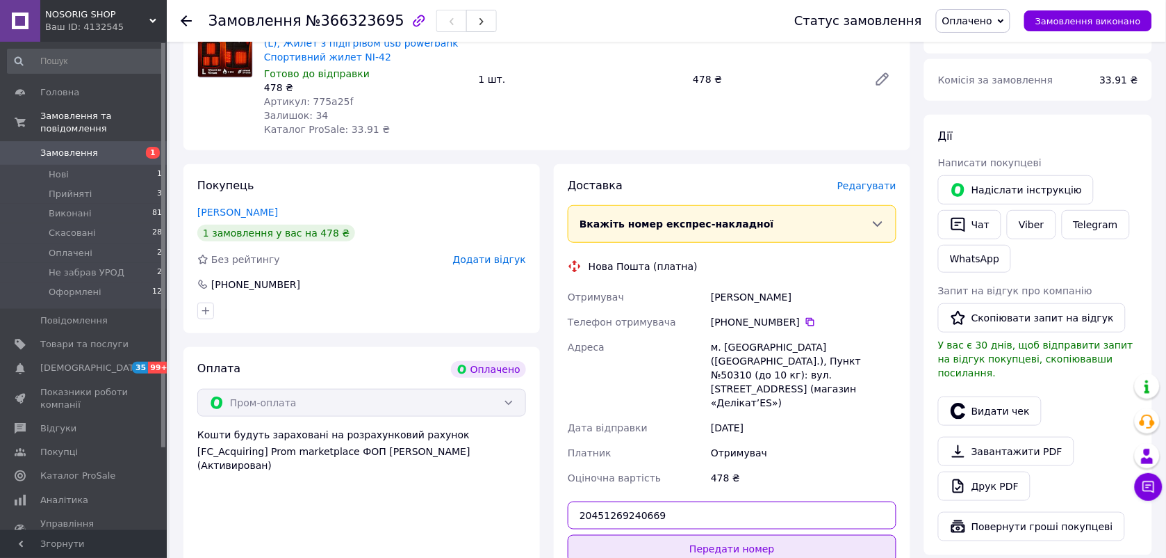 The height and width of the screenshot is (558, 1166). I want to click on a: Редагувати, so click(883, 79).